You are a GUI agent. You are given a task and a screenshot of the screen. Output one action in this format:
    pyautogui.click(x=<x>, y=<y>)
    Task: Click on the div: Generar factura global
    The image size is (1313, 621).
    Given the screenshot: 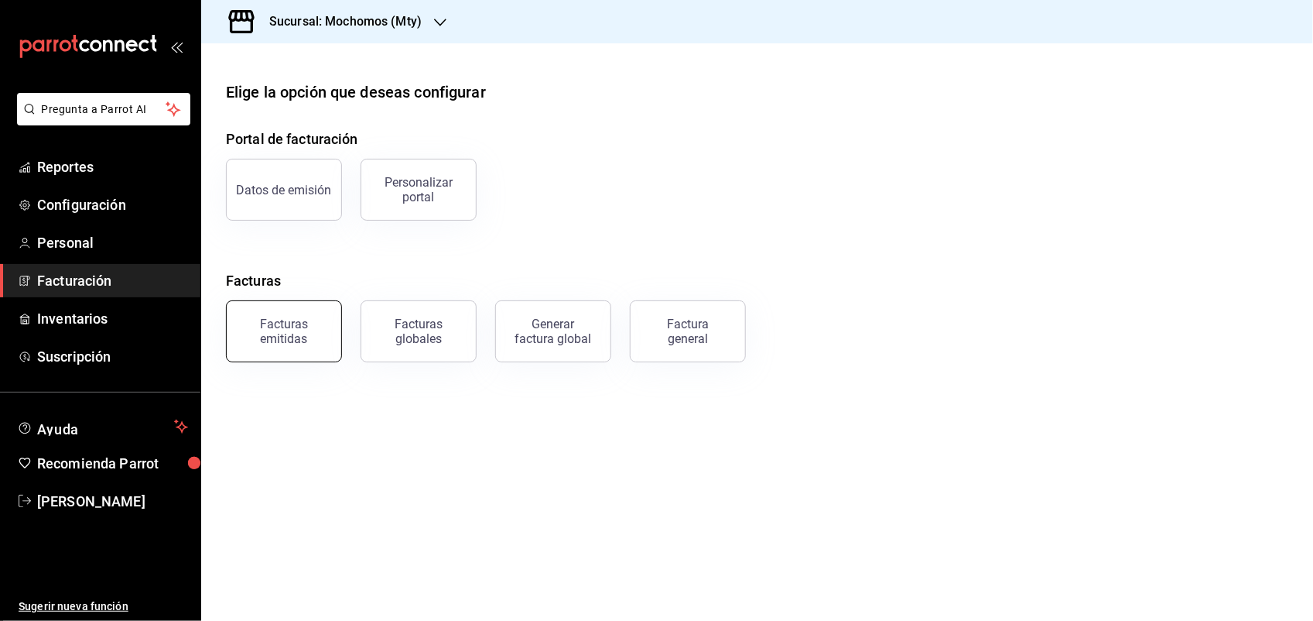 What is the action you would take?
    pyautogui.click(x=553, y=331)
    